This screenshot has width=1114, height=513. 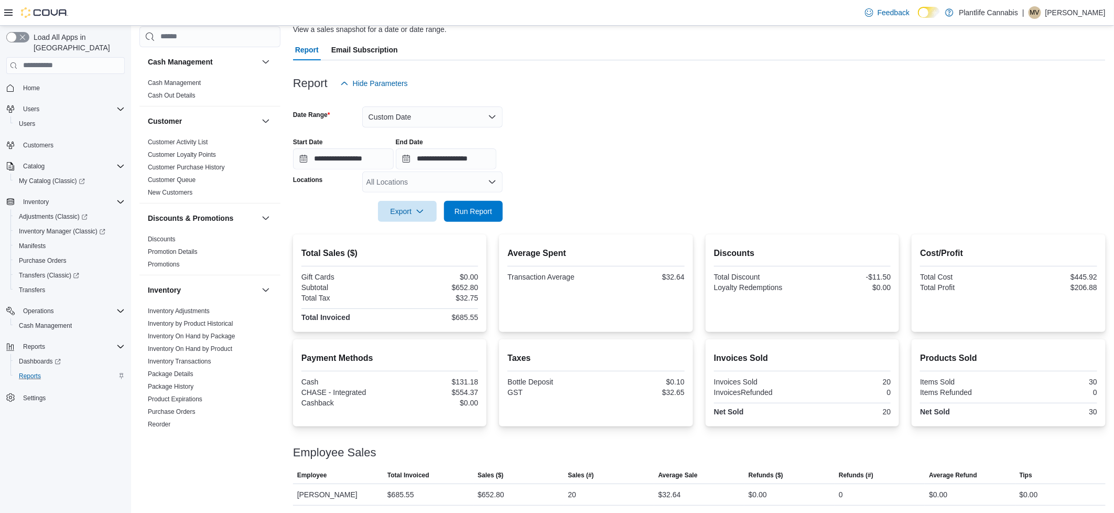 I want to click on span: Employee, so click(x=312, y=475).